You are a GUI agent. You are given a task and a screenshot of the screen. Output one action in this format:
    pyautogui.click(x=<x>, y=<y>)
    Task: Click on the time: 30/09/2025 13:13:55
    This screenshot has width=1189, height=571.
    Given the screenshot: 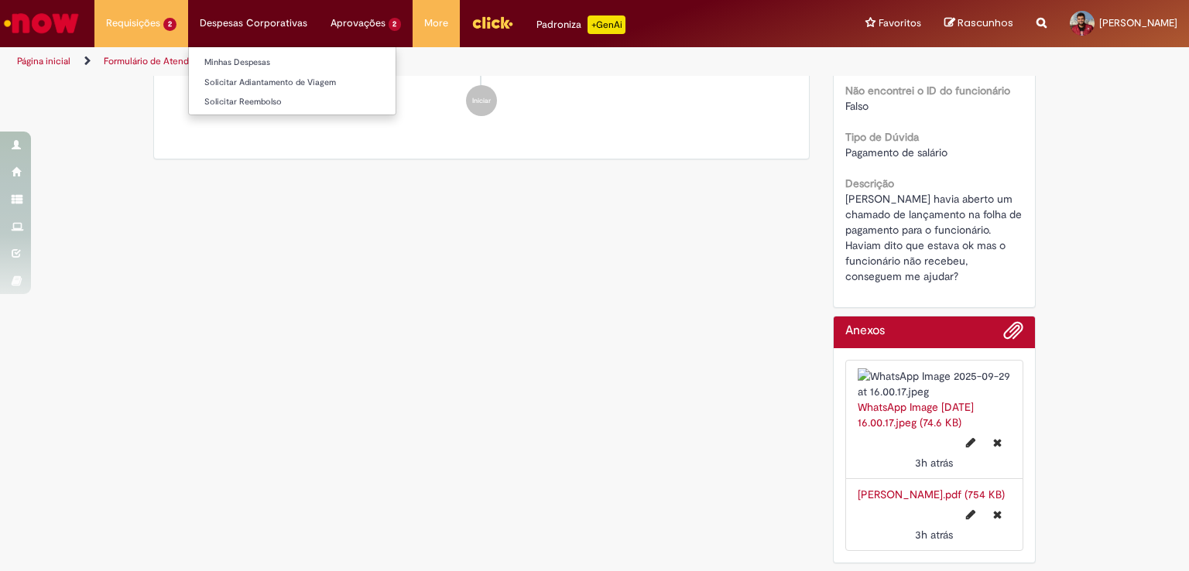 What is the action you would take?
    pyautogui.click(x=933, y=463)
    